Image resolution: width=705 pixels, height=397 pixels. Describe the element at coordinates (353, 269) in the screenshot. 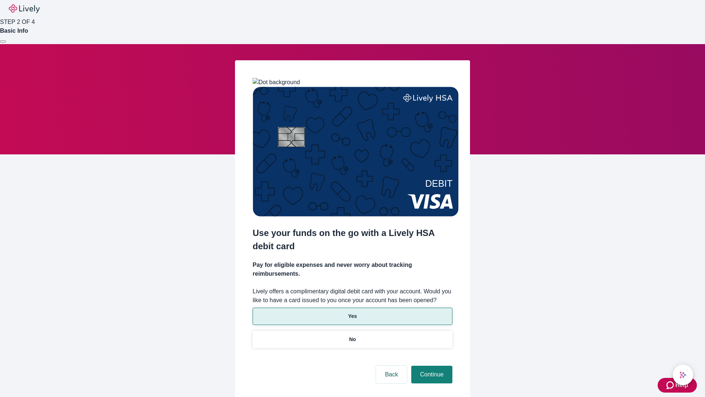

I see `h4: Pay for eligible expenses and never worry about tracking reimbursements.` at that location.